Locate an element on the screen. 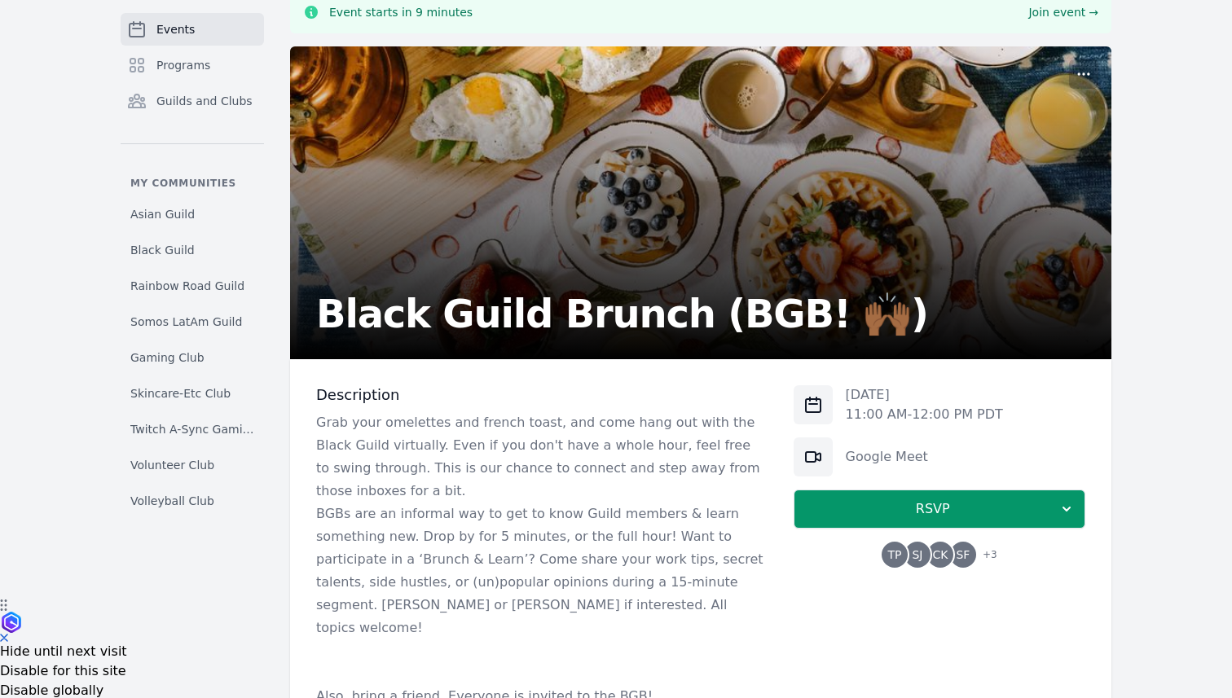  span: Volleyball Club is located at coordinates (172, 501).